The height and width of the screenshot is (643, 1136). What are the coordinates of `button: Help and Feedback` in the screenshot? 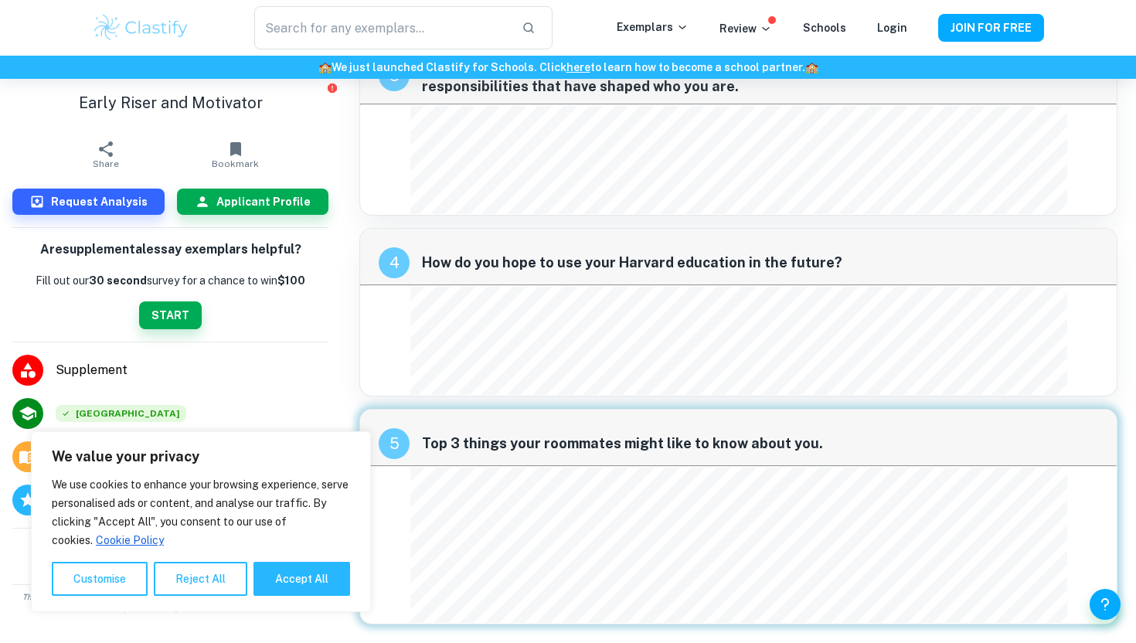 It's located at (1105, 604).